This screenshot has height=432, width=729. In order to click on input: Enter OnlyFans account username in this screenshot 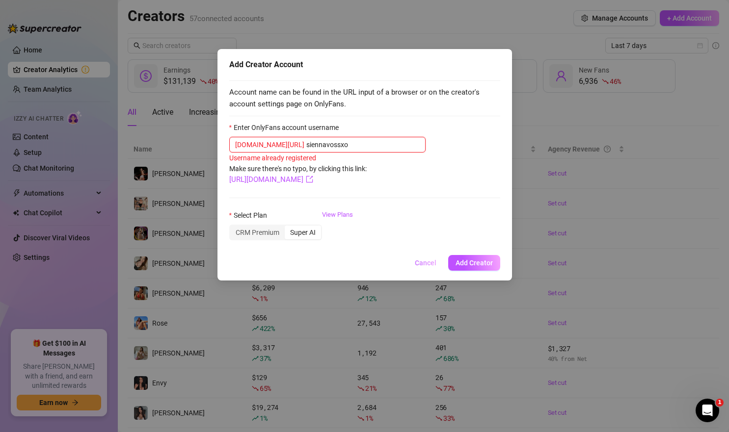, I will do `click(363, 145)`.